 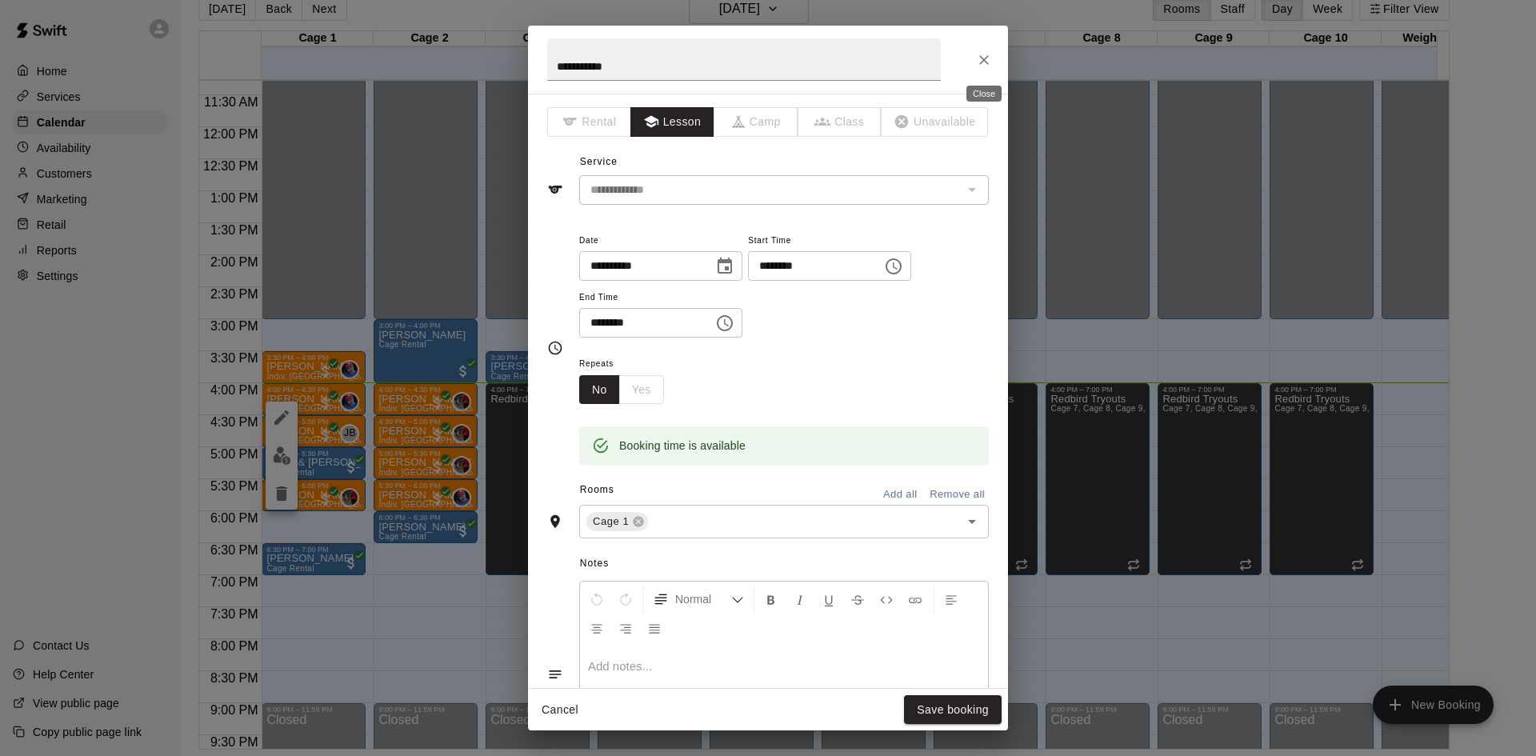 What do you see at coordinates (984, 60) in the screenshot?
I see `button: Close` at bounding box center [984, 60].